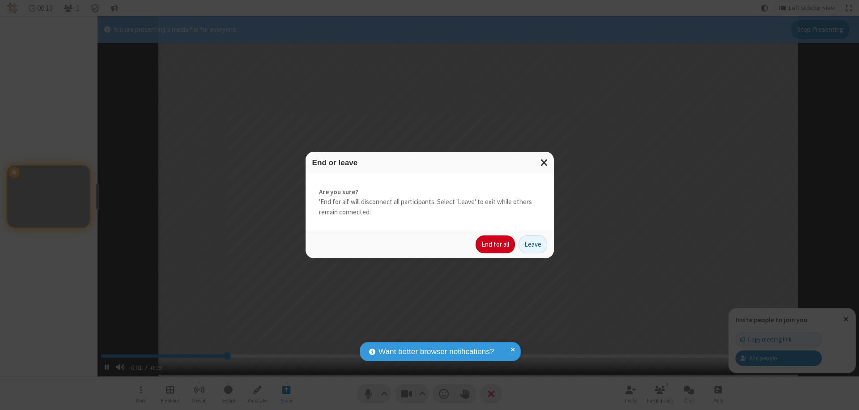  I want to click on button: Leave, so click(533, 244).